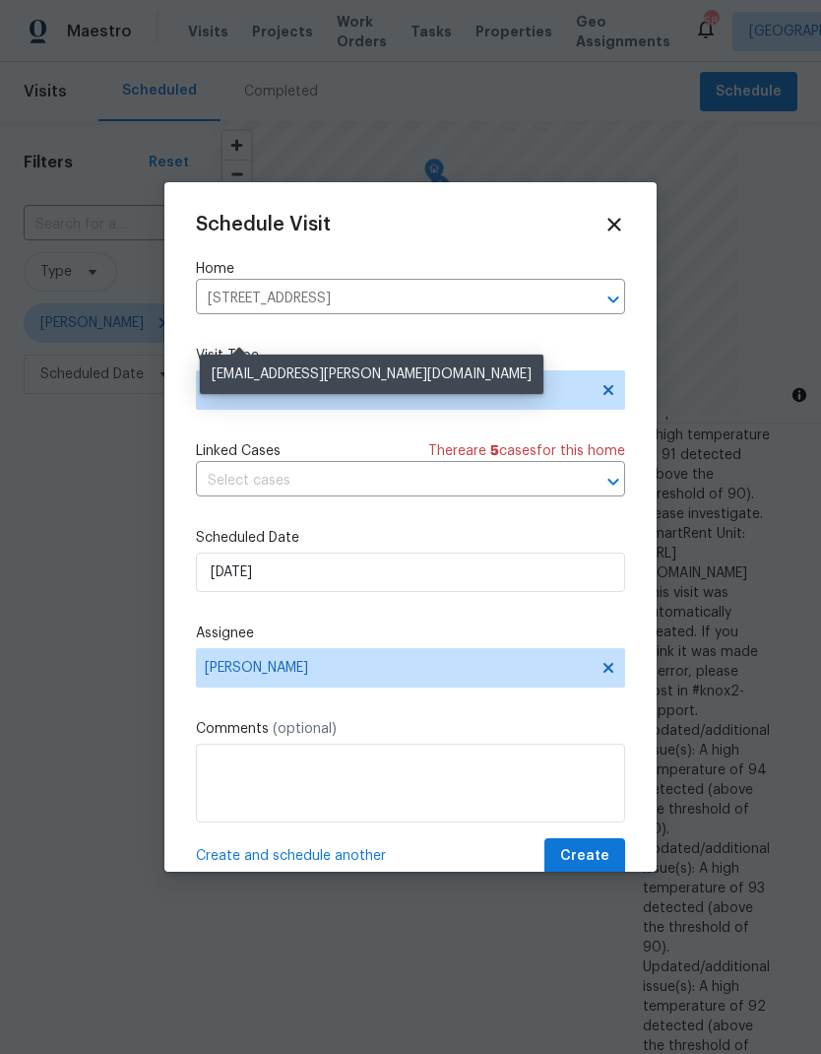 The width and height of the screenshot is (821, 1054). I want to click on span: There are case s for this home, so click(527, 451).